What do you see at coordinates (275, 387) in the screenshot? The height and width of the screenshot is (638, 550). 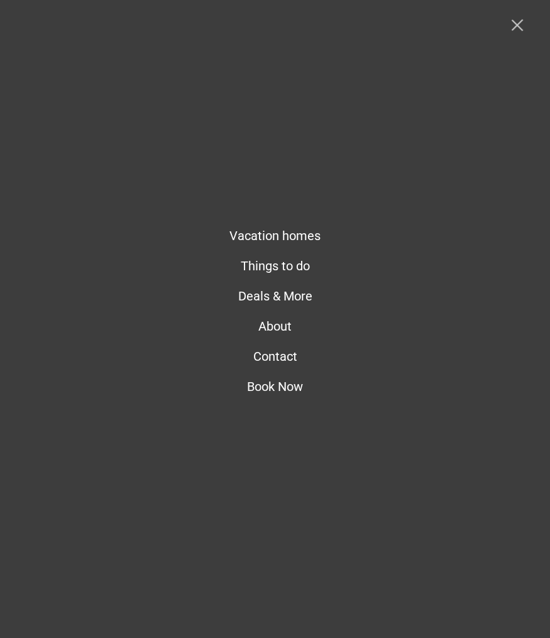 I see `span: Book Now` at bounding box center [275, 387].